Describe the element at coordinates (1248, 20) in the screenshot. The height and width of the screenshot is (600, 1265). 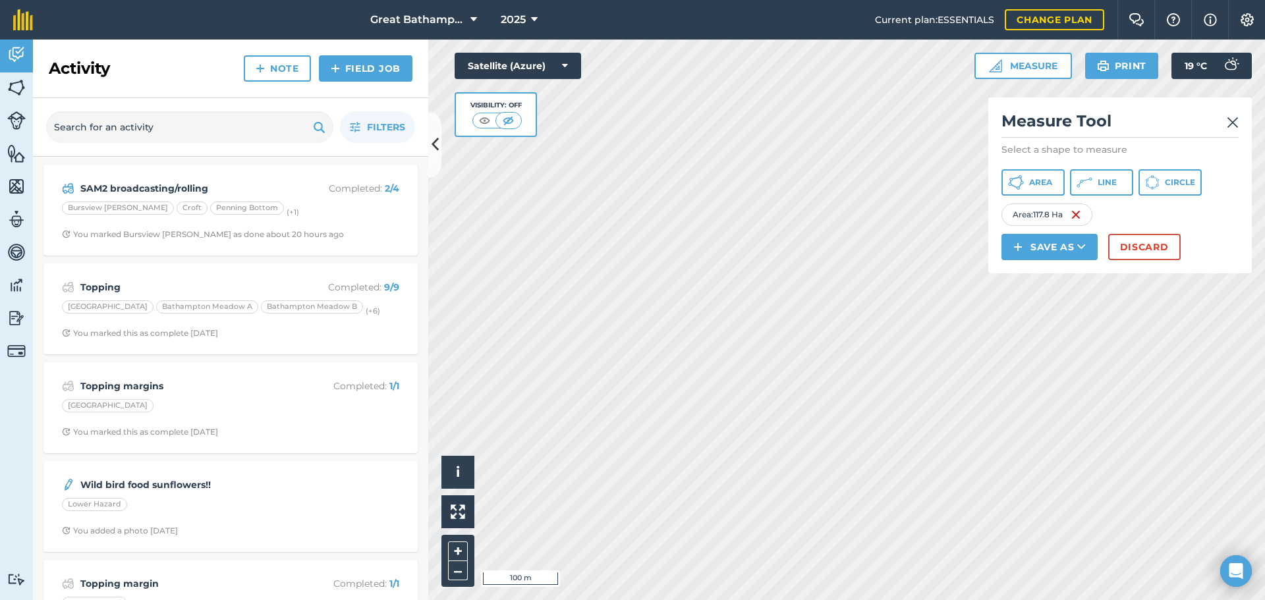
I see `img: A cog icon` at that location.